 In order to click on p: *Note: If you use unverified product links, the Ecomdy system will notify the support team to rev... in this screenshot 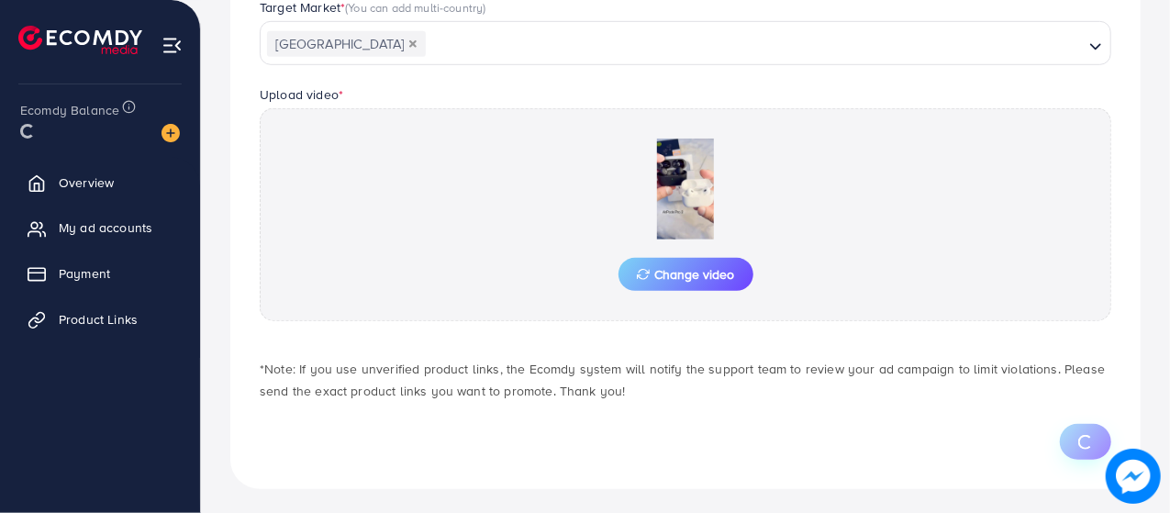, I will do `click(685, 380)`.